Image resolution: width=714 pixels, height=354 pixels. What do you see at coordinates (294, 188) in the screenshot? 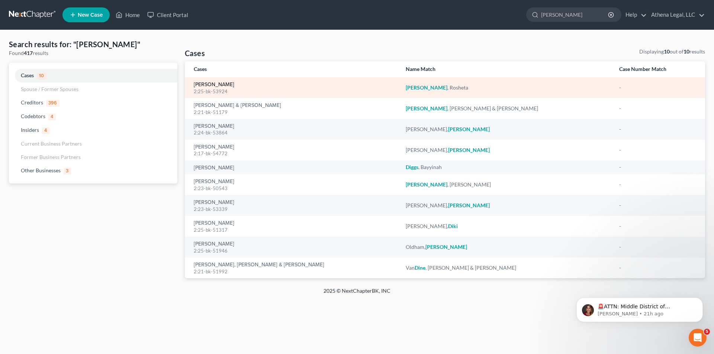
I see `div: 2:23-bk-50543` at bounding box center [294, 188].